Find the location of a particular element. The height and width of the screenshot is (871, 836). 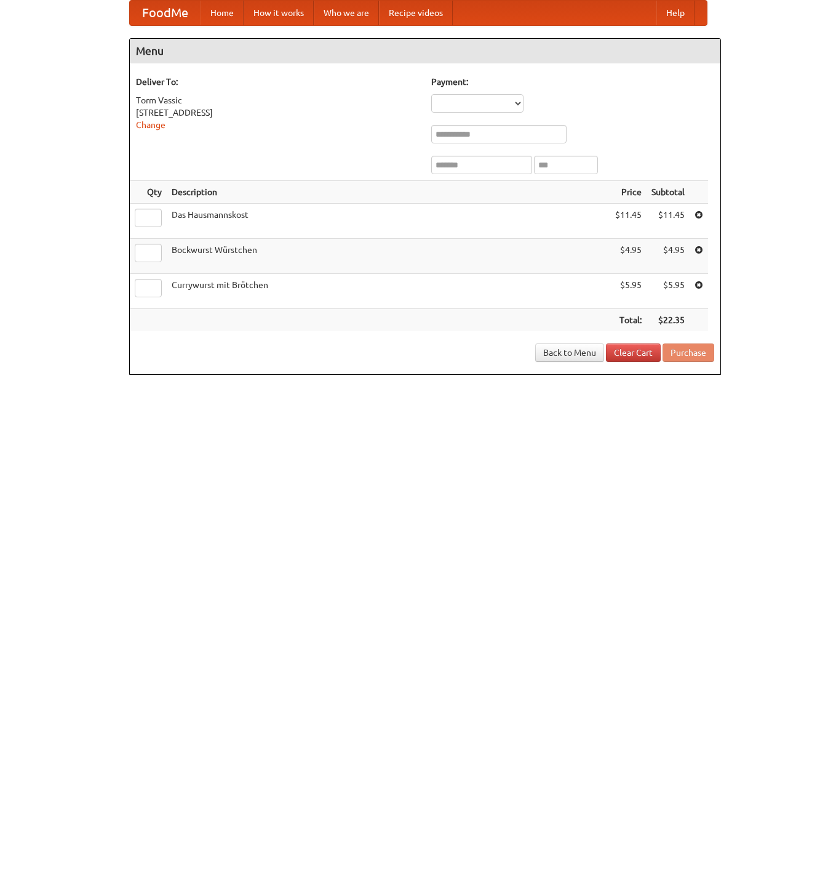

a: Recipe videos is located at coordinates (416, 13).